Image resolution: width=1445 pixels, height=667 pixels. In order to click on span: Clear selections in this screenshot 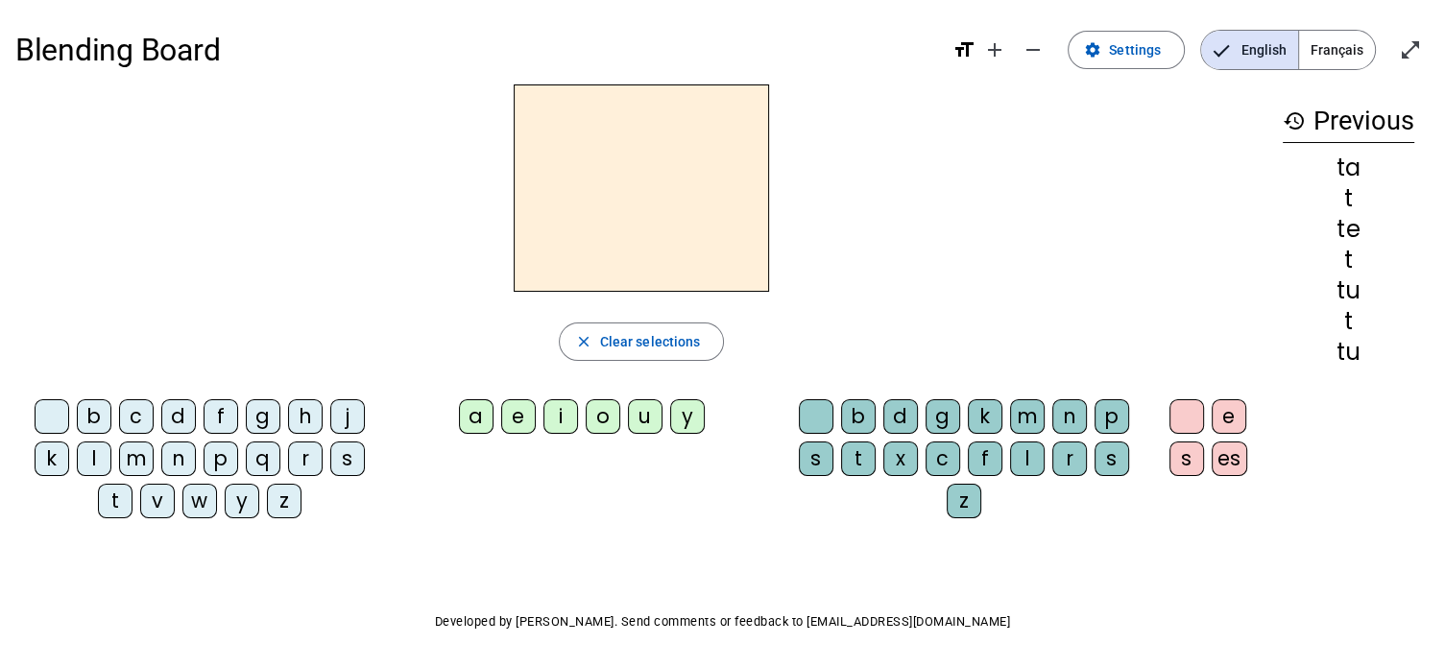, I will do `click(650, 342)`.